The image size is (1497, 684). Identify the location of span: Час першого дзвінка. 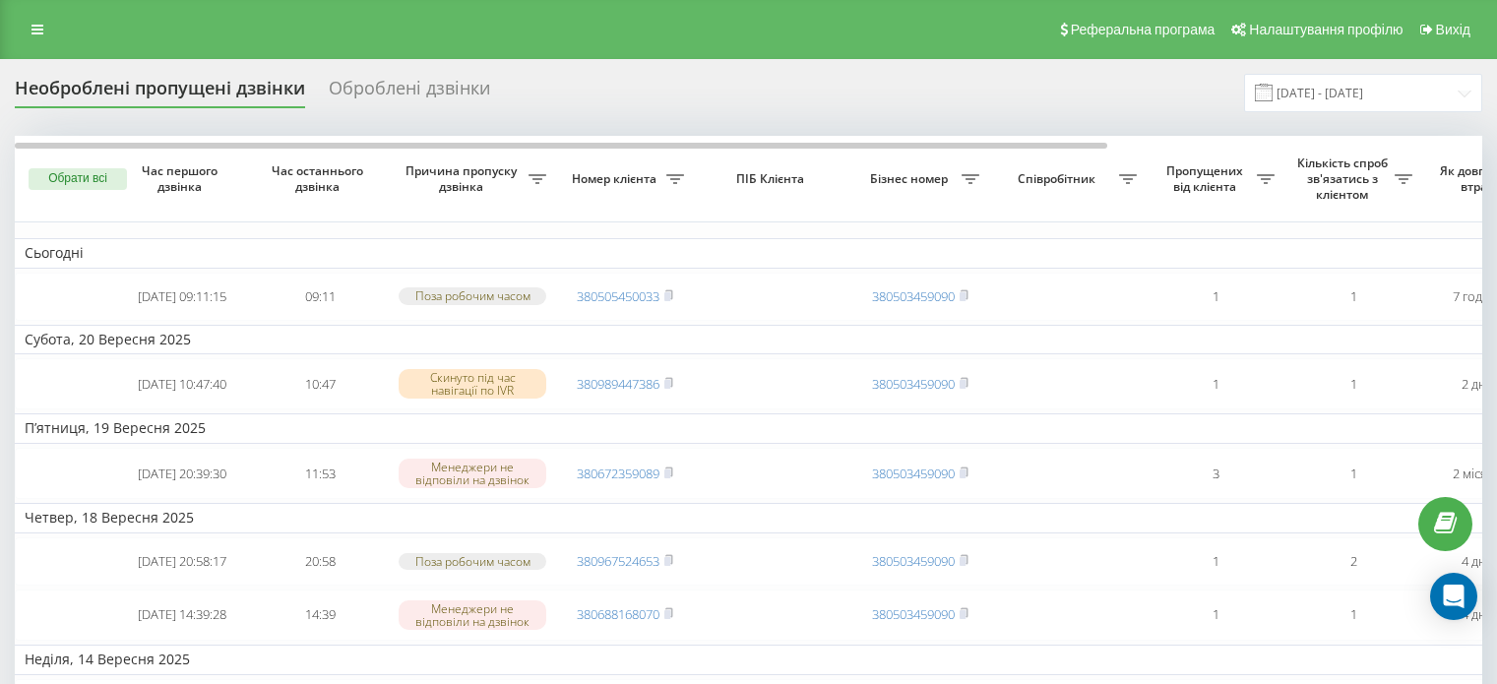
(182, 178).